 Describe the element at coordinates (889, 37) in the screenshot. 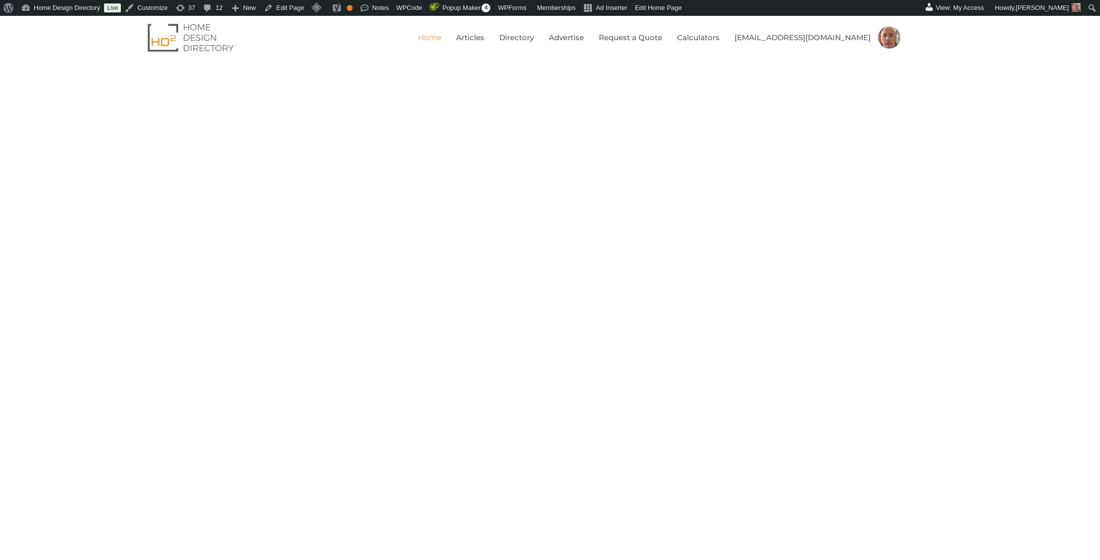

I see `img: Mark Czernkowski` at that location.